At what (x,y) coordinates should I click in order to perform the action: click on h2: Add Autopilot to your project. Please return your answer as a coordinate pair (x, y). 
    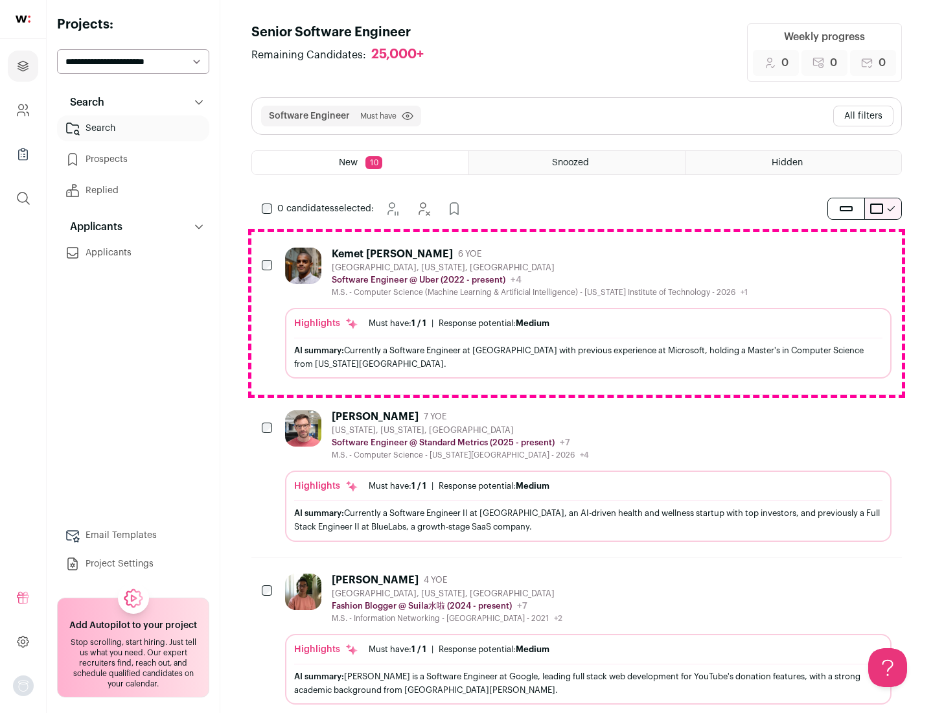
    Looking at the image, I should click on (133, 625).